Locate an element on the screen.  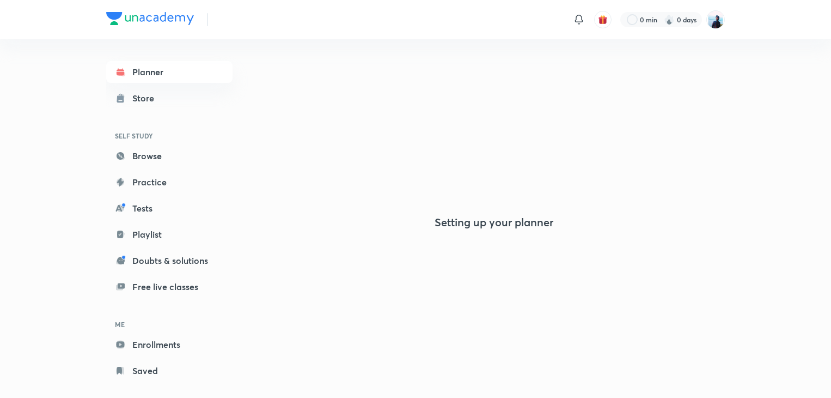
img: avatar is located at coordinates (603, 20).